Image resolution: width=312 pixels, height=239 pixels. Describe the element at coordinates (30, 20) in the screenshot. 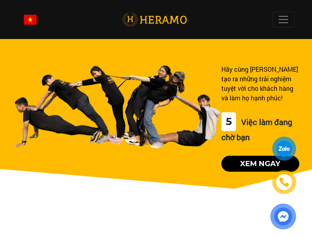

I see `img: vn-flag.png` at that location.